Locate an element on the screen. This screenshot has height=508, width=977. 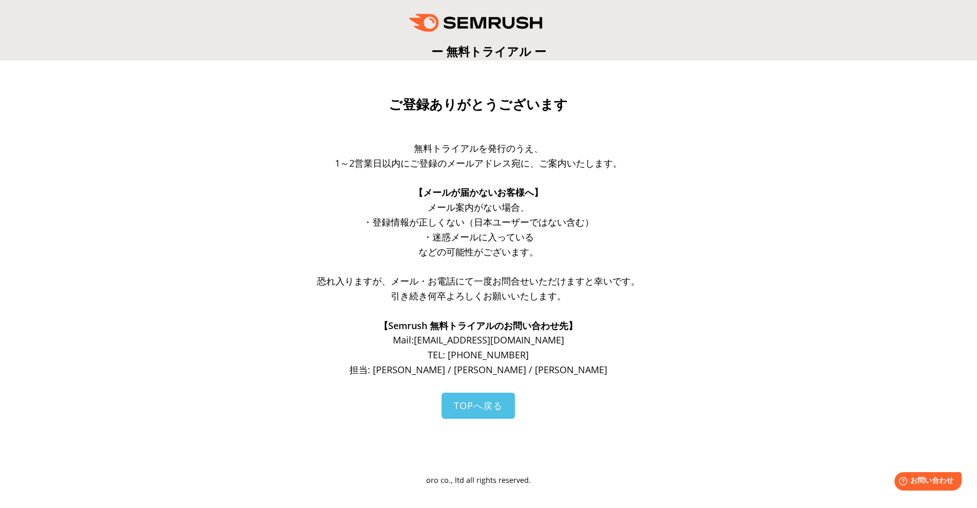
span: oro co., ltd all rights reserved. is located at coordinates (479, 480).